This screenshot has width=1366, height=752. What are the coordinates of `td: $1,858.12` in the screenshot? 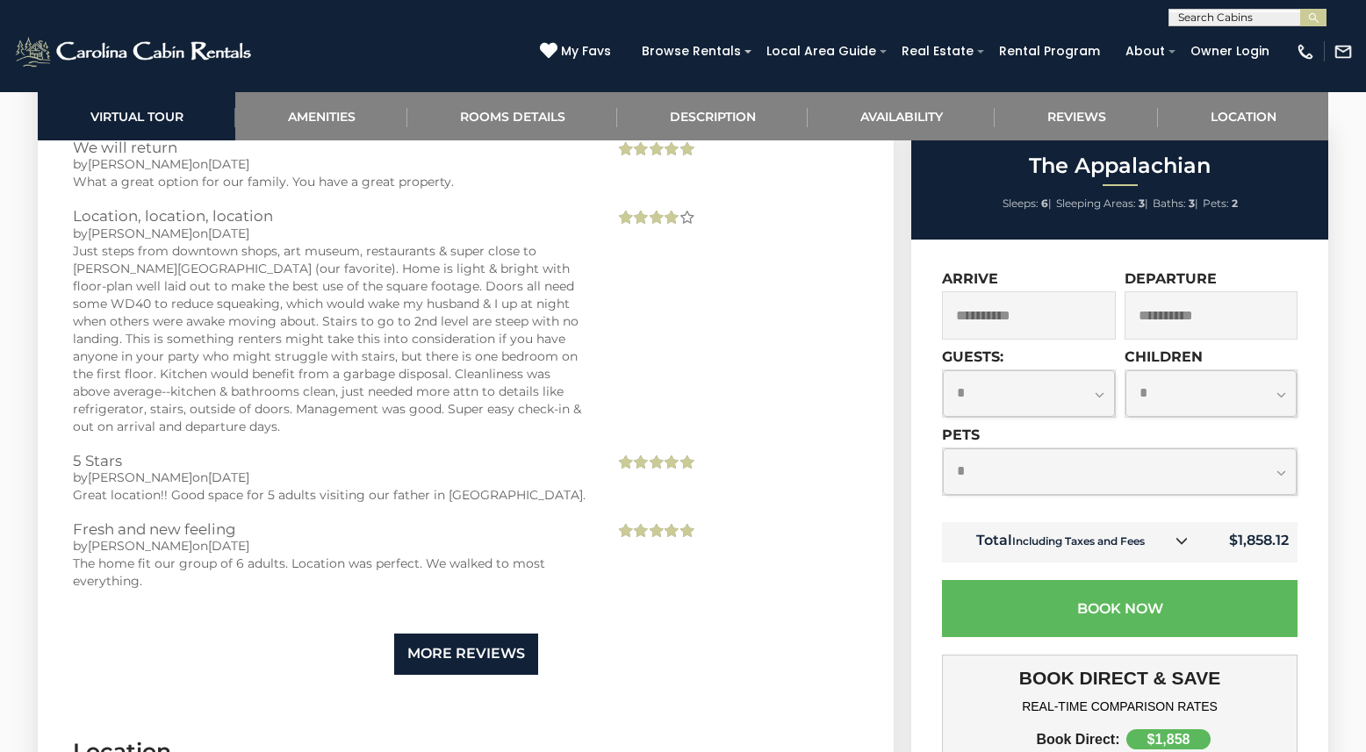 It's located at (1249, 543).